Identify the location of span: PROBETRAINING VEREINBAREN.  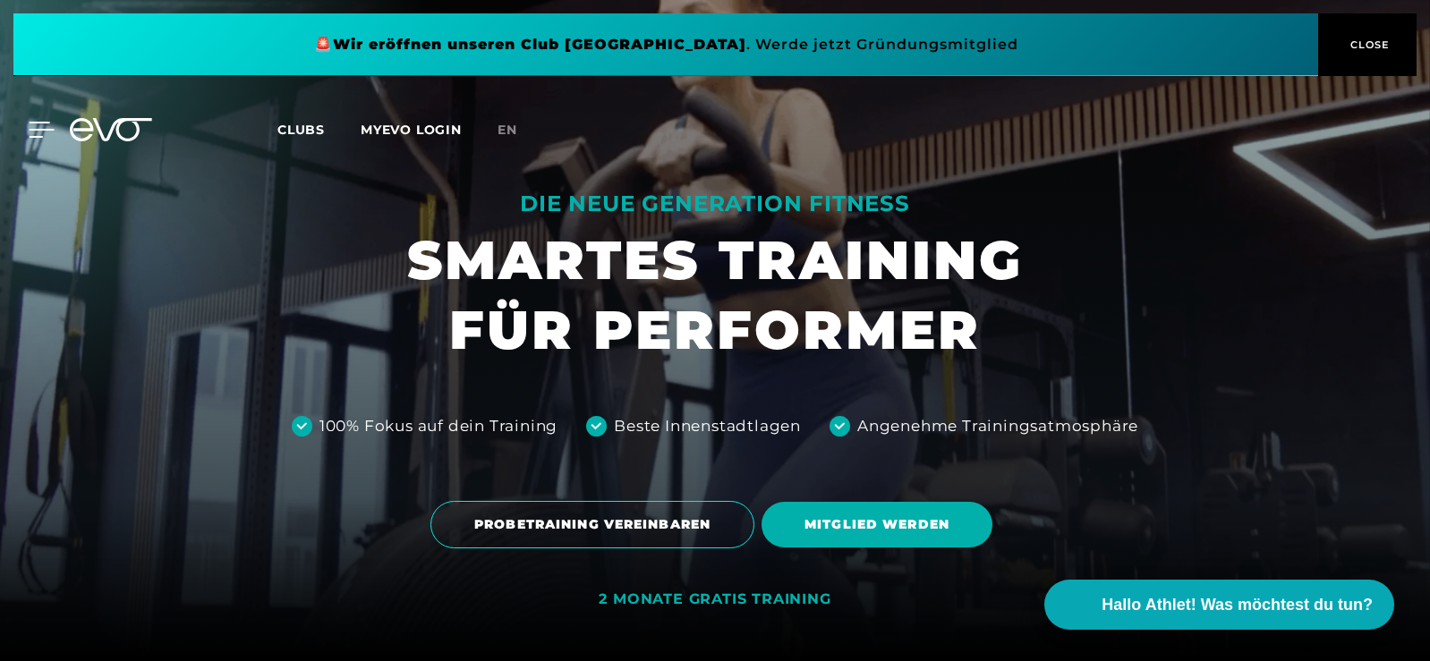
(592, 524).